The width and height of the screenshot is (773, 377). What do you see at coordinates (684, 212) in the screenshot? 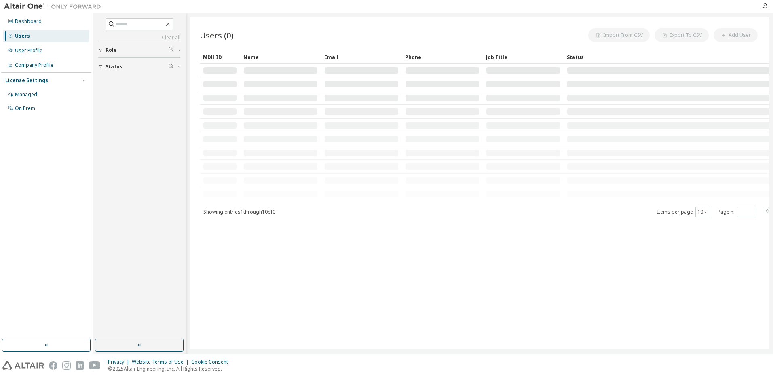
I see `span: Items per page` at bounding box center [684, 212].